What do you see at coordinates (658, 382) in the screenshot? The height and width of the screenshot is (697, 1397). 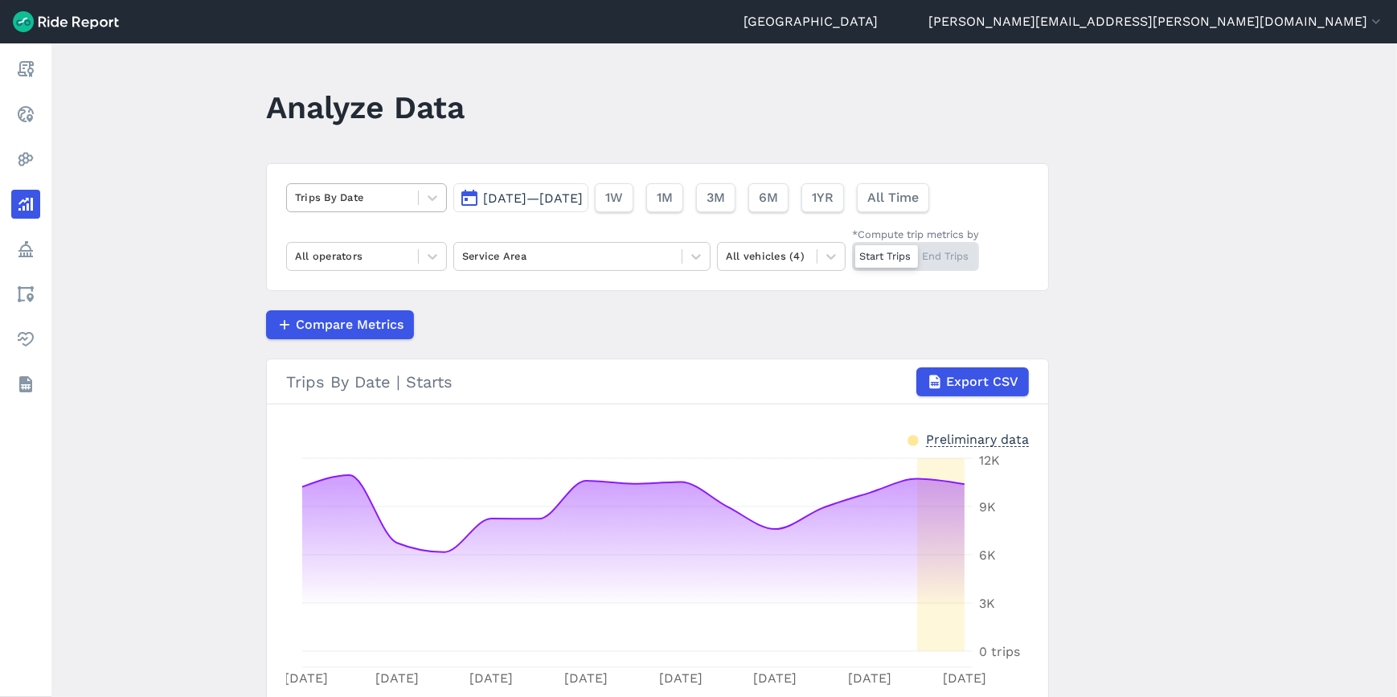 I see `div: Trips By Date | Starts` at bounding box center [658, 382].